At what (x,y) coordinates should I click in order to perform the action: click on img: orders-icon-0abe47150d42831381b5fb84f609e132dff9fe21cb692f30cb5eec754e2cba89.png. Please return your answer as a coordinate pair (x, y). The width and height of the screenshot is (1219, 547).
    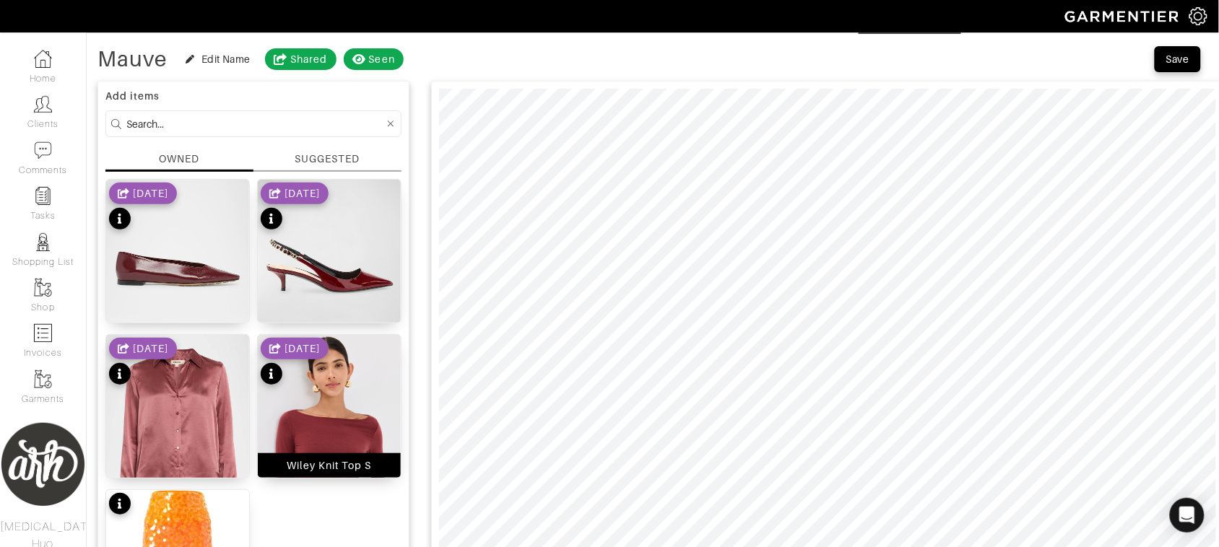
    Looking at the image, I should click on (43, 333).